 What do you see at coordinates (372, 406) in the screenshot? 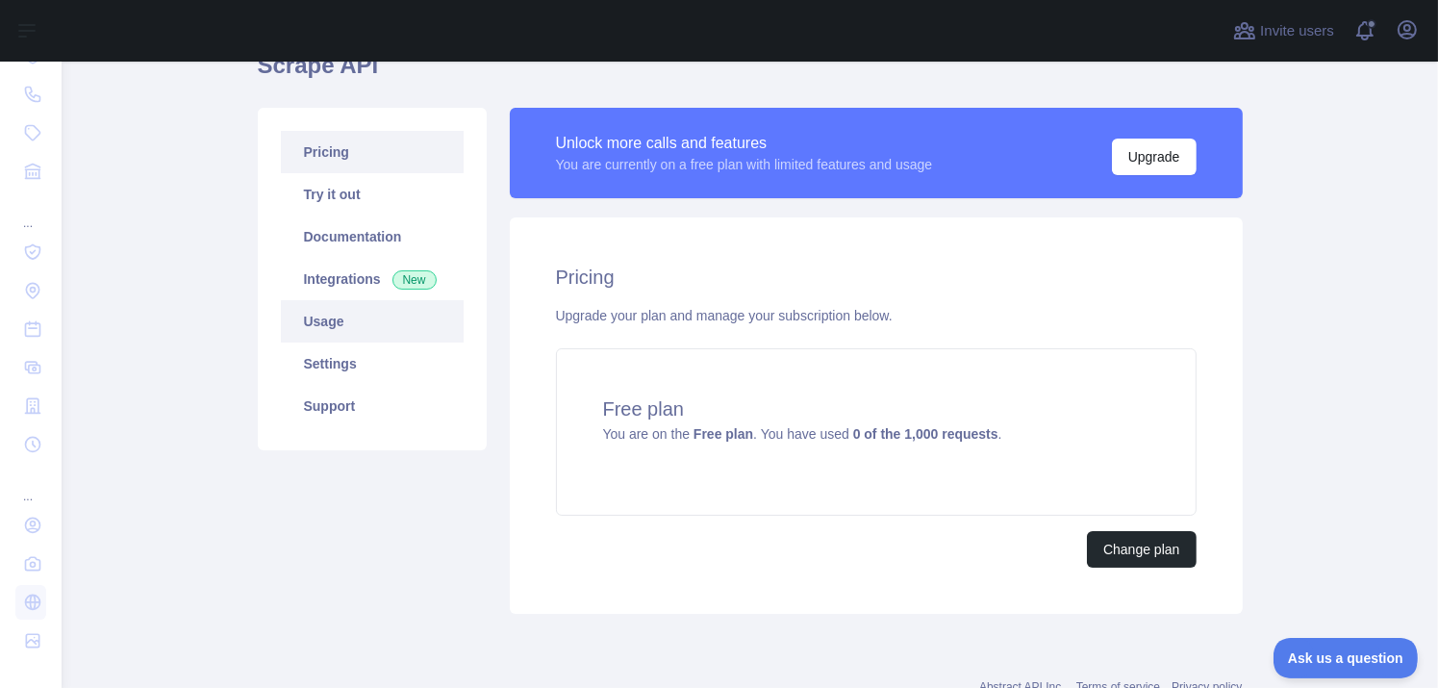
I see `a: Support` at bounding box center [372, 406].